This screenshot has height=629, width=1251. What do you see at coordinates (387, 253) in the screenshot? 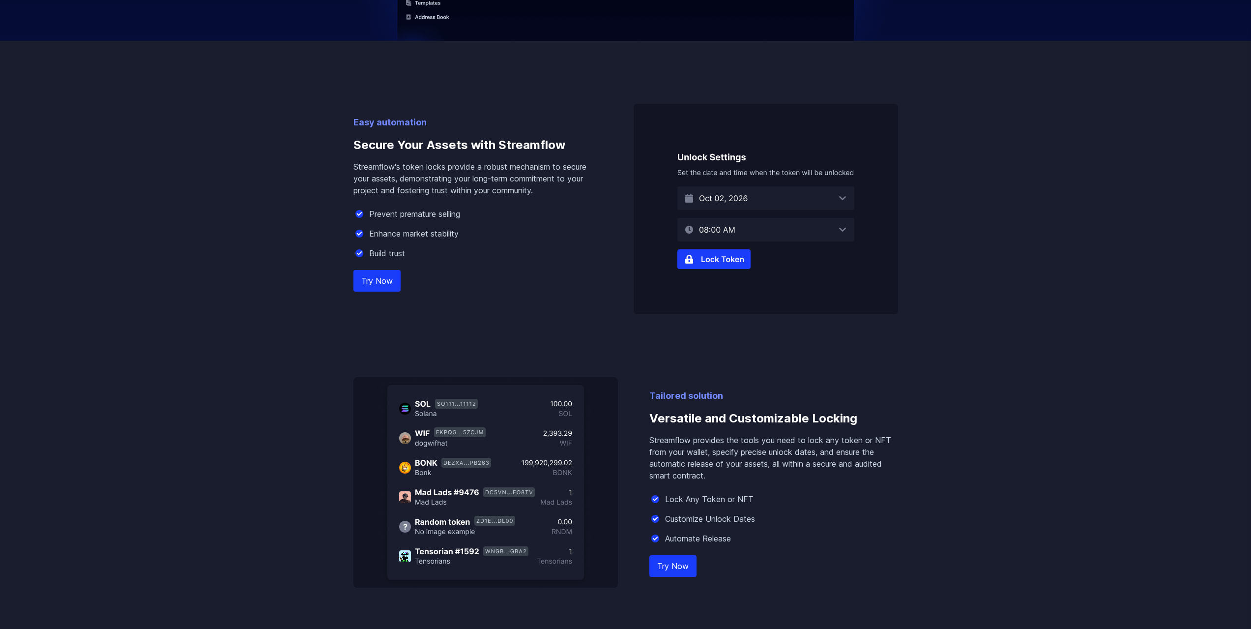
I see `p: Build trust` at bounding box center [387, 253].